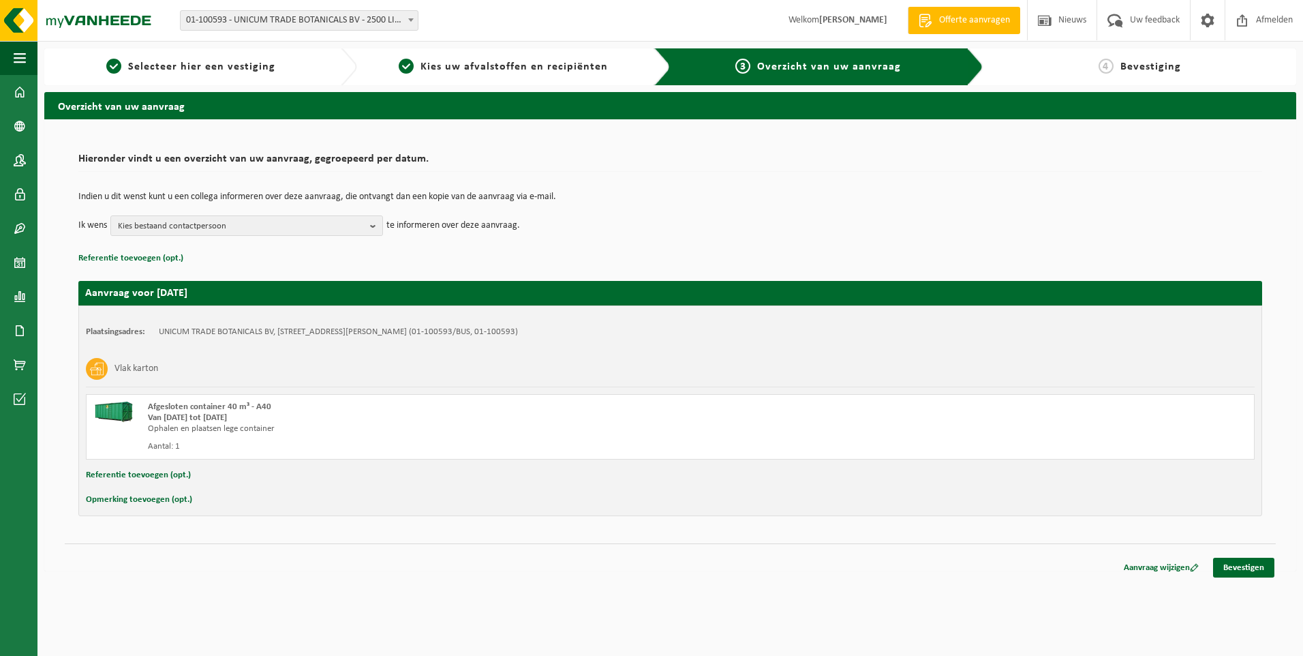 Image resolution: width=1303 pixels, height=656 pixels. What do you see at coordinates (743, 66) in the screenshot?
I see `span: 3` at bounding box center [743, 66].